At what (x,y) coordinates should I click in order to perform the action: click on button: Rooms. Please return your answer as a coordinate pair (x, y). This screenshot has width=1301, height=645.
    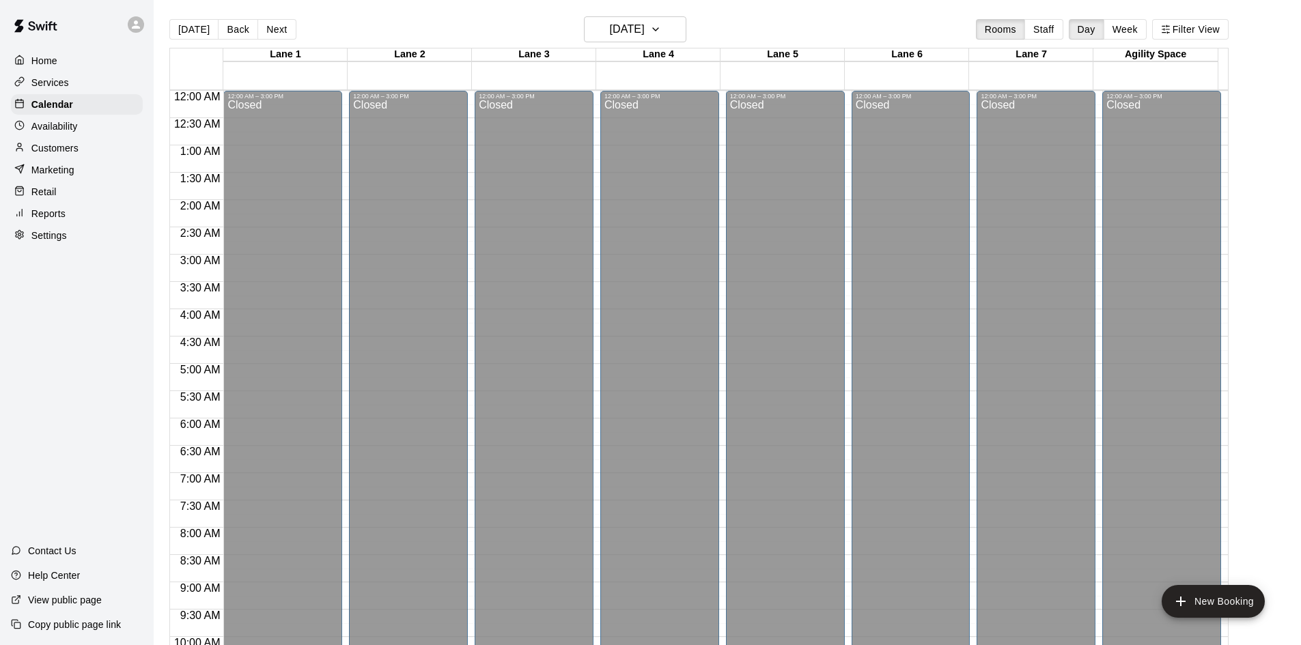
    Looking at the image, I should click on (1000, 29).